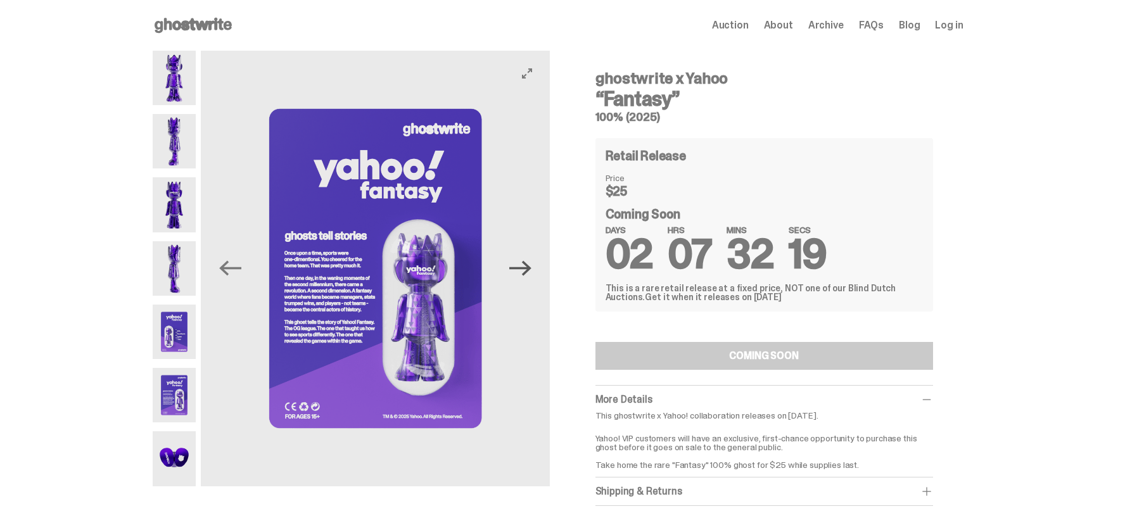 The image size is (1125, 511). What do you see at coordinates (174, 205) in the screenshot?
I see `img: Yahoo-HG---3.png` at bounding box center [174, 205].